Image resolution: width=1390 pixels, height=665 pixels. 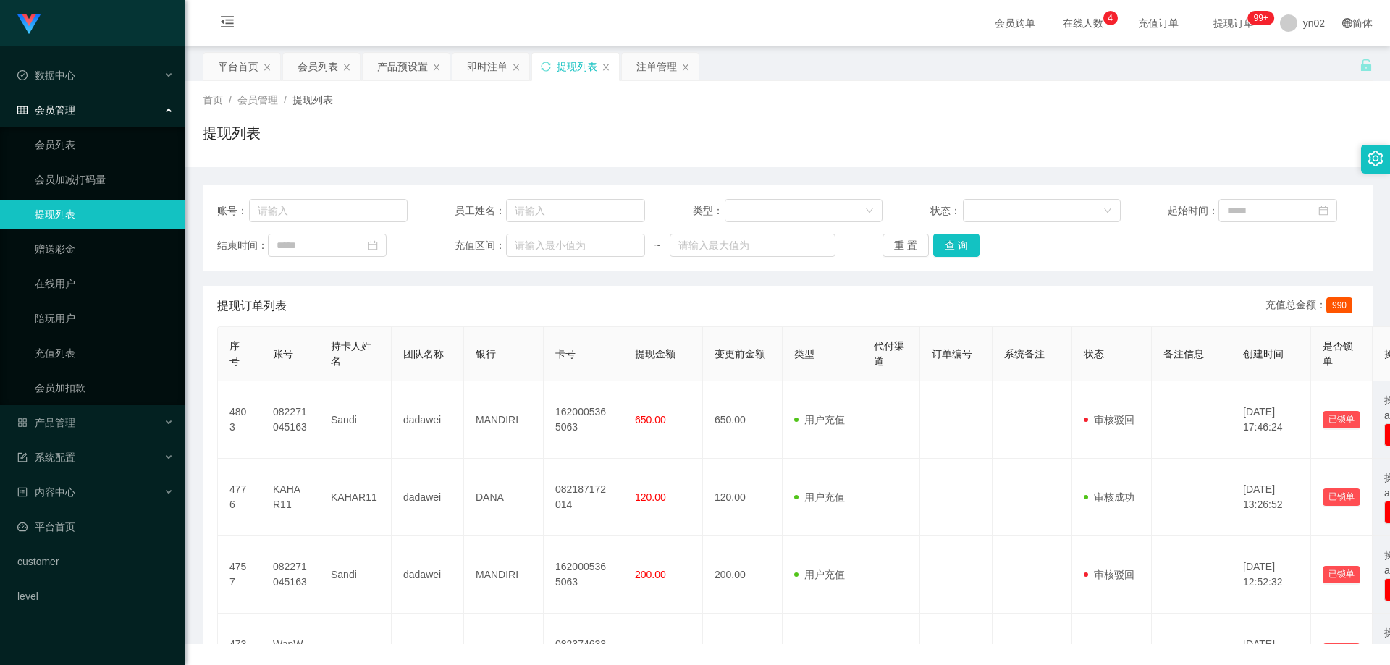 What do you see at coordinates (1264, 354) in the screenshot?
I see `span: 创建时间` at bounding box center [1264, 354].